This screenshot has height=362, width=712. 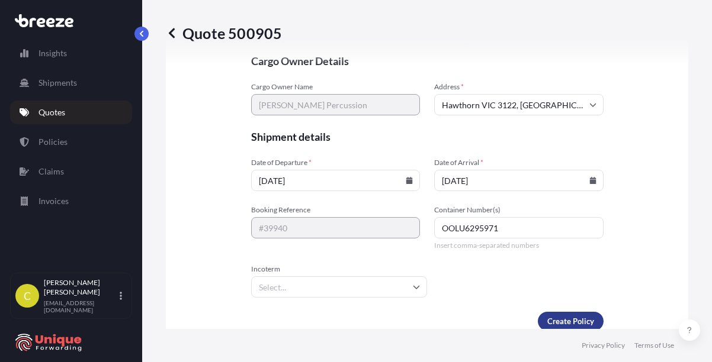 I want to click on span: Date of Departure, so click(x=336, y=163).